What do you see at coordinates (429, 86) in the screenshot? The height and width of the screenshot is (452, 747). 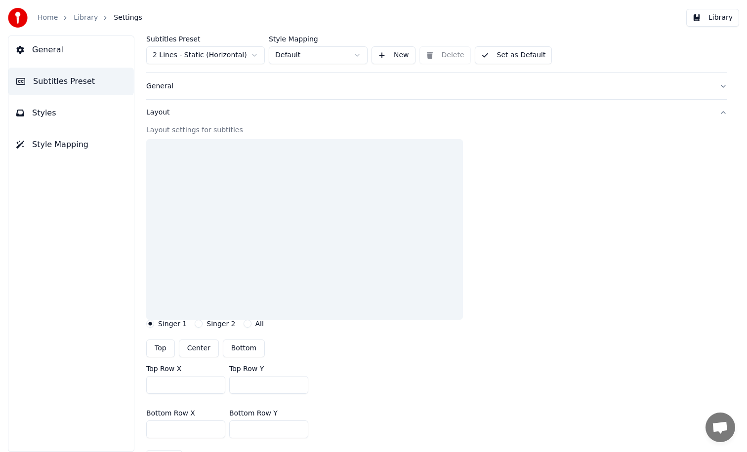 I see `div: General` at bounding box center [429, 86].